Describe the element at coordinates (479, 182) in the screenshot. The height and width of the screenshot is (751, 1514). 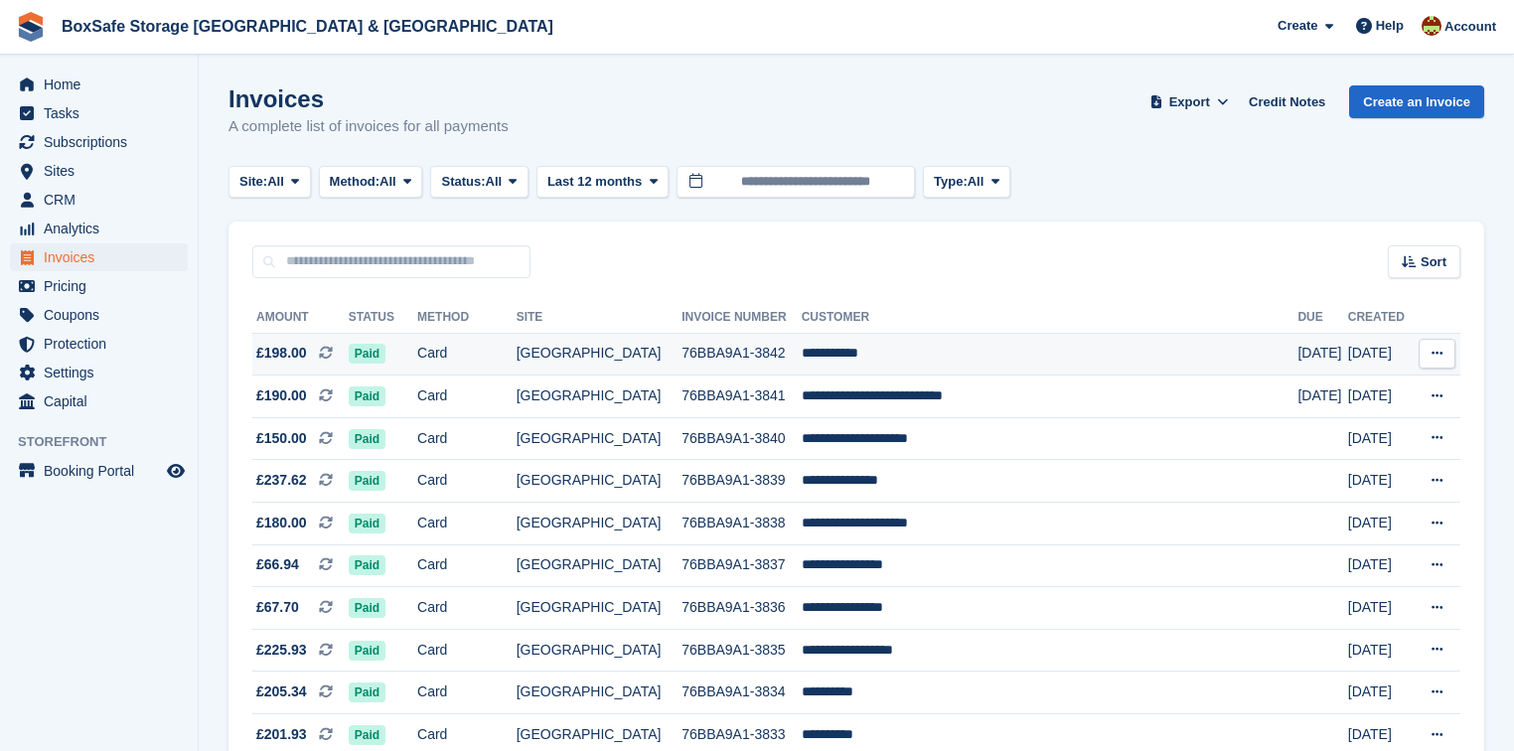
I see `button: Status: All` at that location.